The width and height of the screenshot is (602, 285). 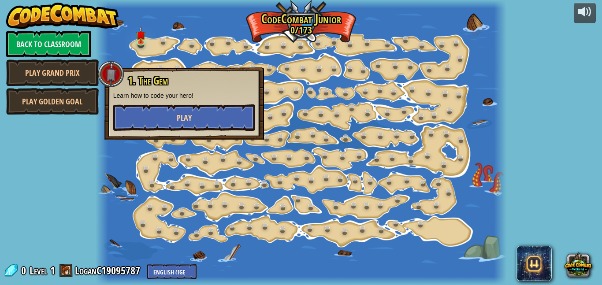 What do you see at coordinates (49, 44) in the screenshot?
I see `a: Back to Classroom` at bounding box center [49, 44].